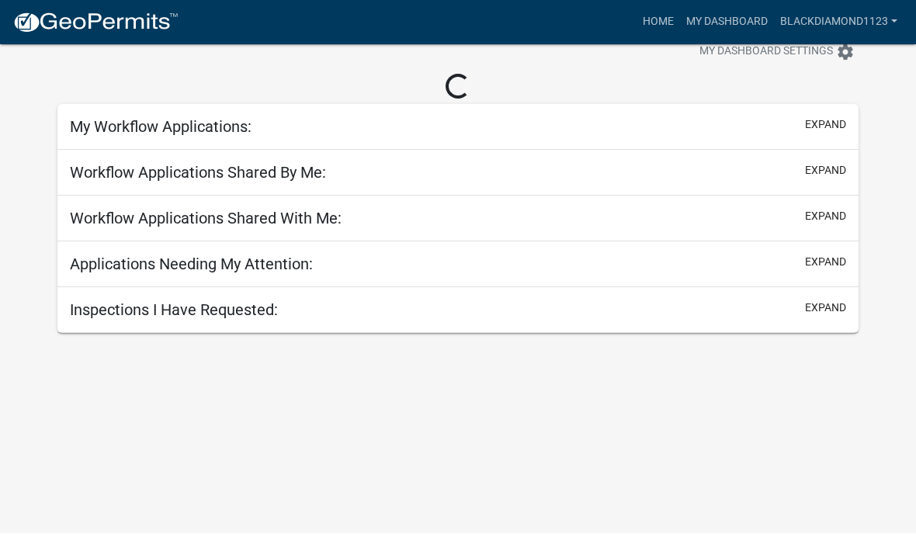 This screenshot has height=534, width=916. Describe the element at coordinates (191, 265) in the screenshot. I see `h5: Applications Needing My Attention:` at that location.